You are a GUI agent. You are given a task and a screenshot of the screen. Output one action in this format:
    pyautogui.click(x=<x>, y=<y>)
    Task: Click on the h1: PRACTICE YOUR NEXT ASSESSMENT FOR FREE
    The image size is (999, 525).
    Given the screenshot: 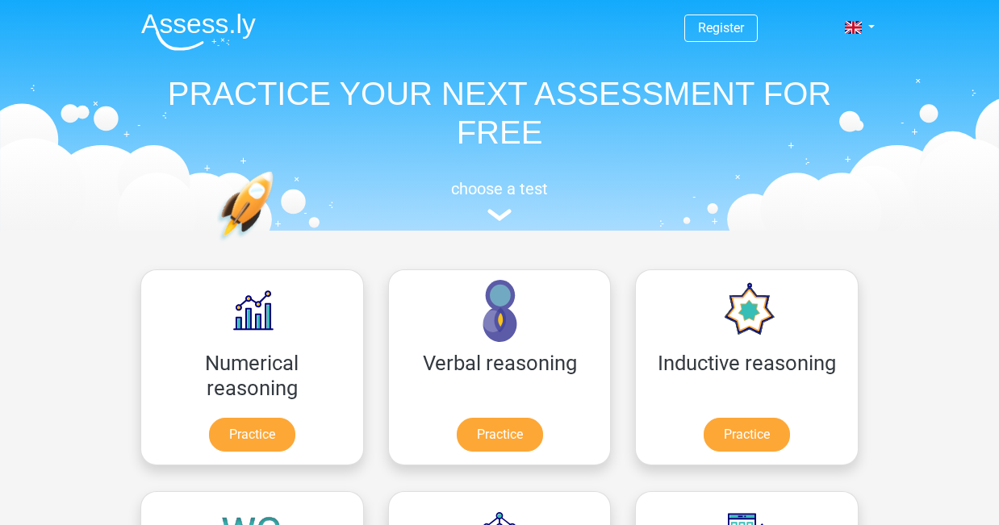 What is the action you would take?
    pyautogui.click(x=499, y=113)
    